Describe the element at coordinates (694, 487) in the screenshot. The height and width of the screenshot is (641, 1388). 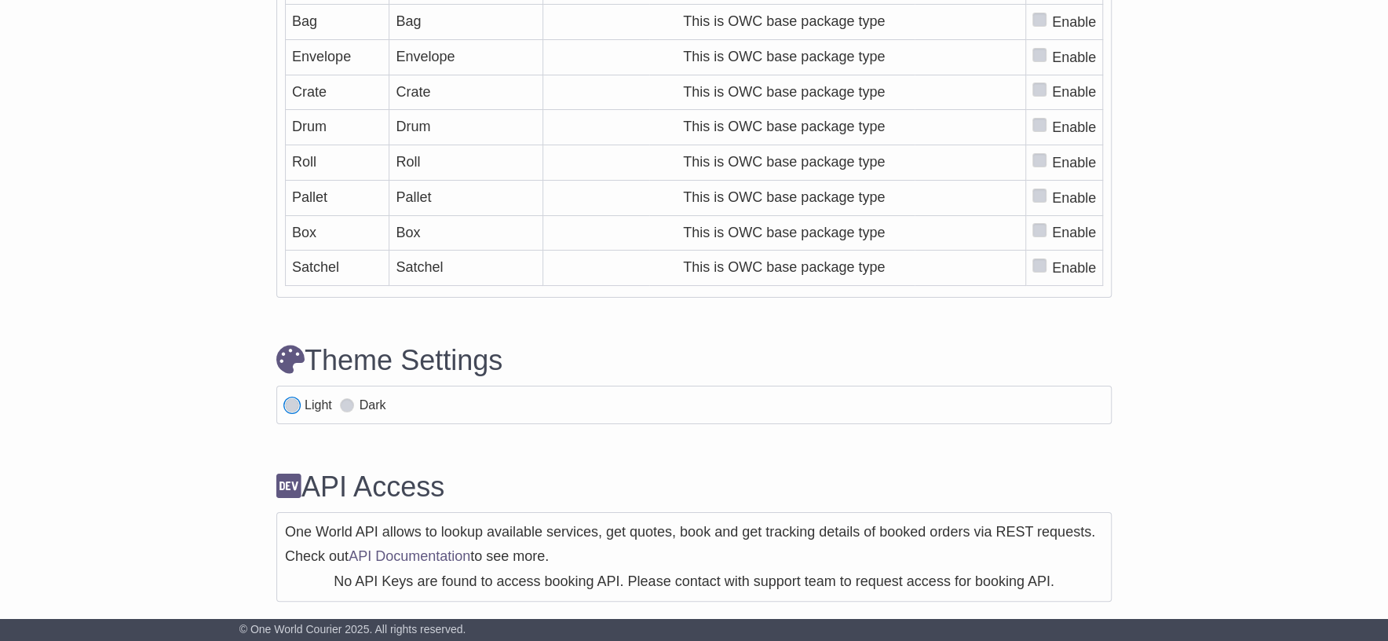
I see `h3: API Access` at that location.